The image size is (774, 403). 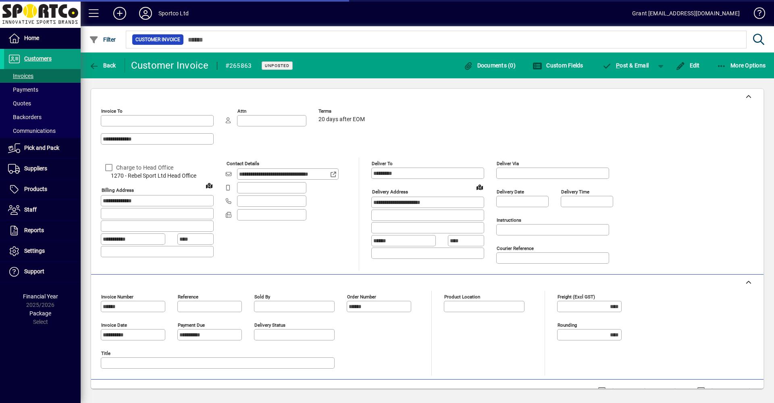 What do you see at coordinates (191, 325) in the screenshot?
I see `mat-label: Payment due` at bounding box center [191, 325].